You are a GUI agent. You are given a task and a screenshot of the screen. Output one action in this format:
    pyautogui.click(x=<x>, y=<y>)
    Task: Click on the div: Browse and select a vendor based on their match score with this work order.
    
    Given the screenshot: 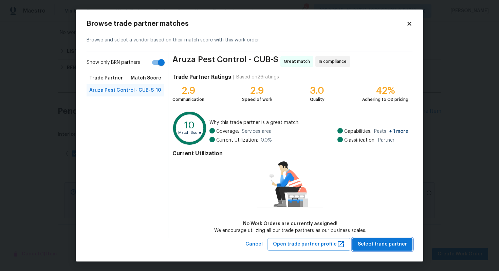 What is the action you would take?
    pyautogui.click(x=249, y=40)
    